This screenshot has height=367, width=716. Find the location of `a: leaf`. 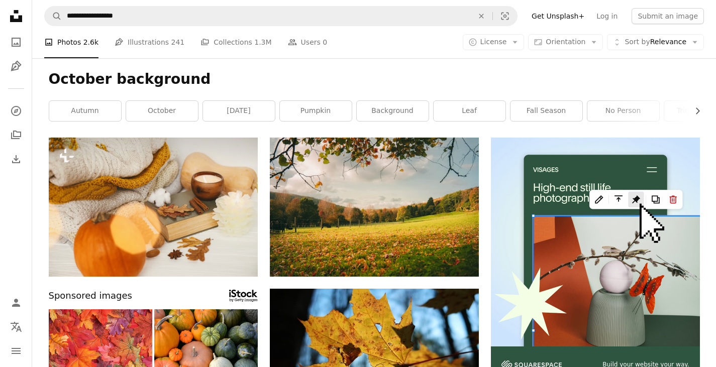

a: leaf is located at coordinates (469, 111).